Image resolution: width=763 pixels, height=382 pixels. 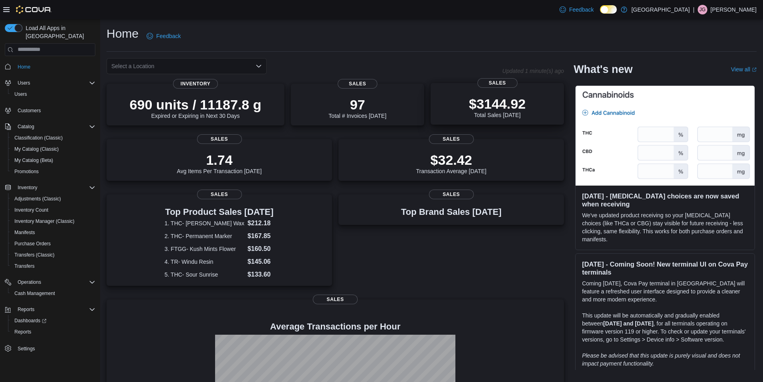 What do you see at coordinates (661, 359) in the screenshot?
I see `em: Please be advised that this update is purely visual and does not impact payment functionality.` at bounding box center [661, 359].